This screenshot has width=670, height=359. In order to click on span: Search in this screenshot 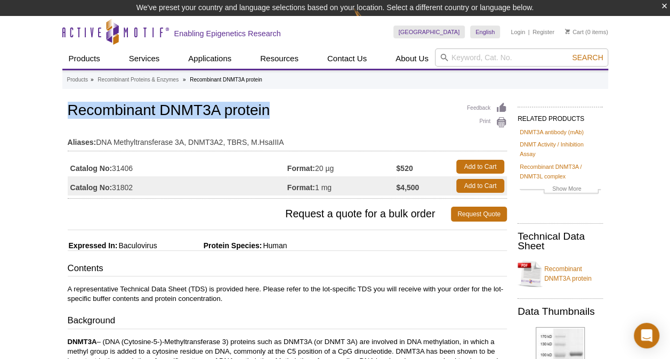, I will do `click(587, 58)`.